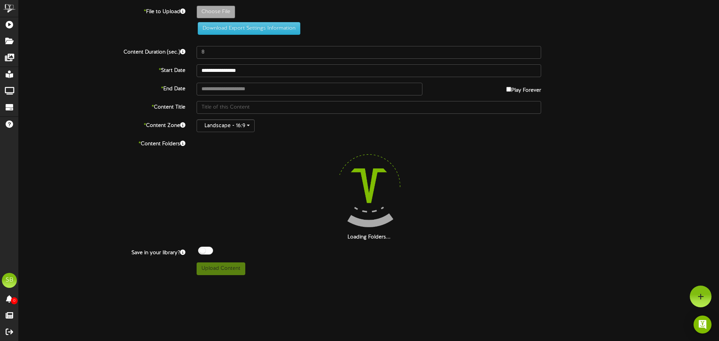 The height and width of the screenshot is (341, 719). I want to click on input: Title of this Content, so click(369, 108).